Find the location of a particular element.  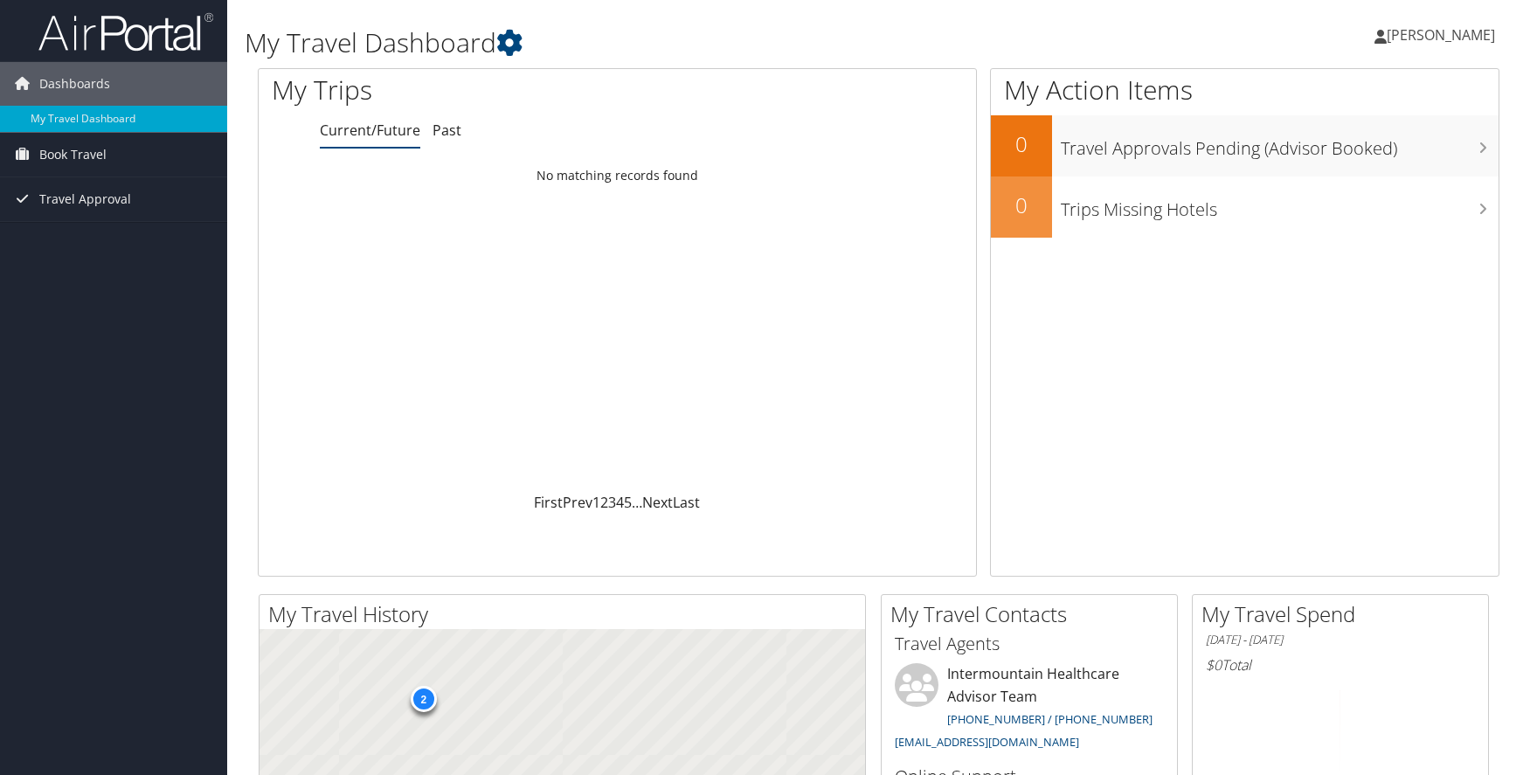

h3: Travel Agents is located at coordinates (1029, 644).